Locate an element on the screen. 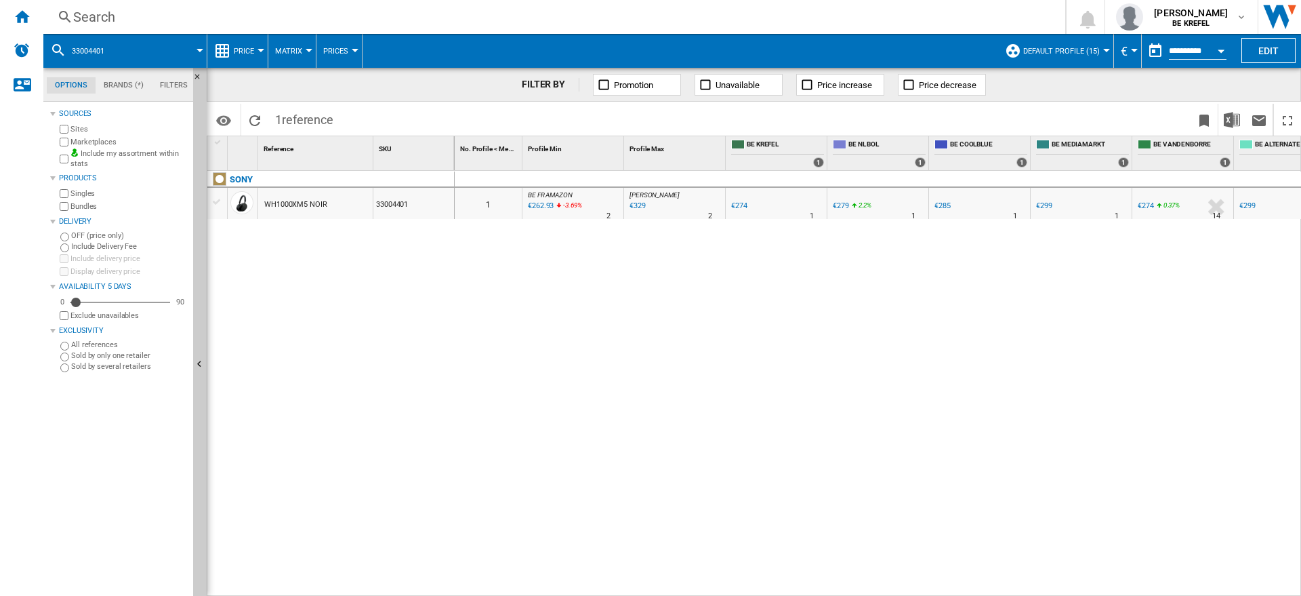 This screenshot has width=1301, height=596. div: Sources is located at coordinates (123, 114).